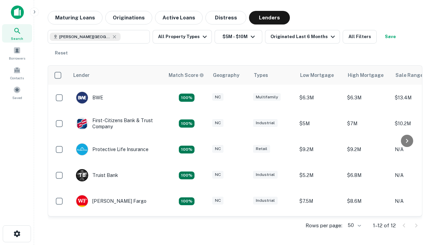 This screenshot has width=436, height=245. What do you see at coordinates (82, 175) in the screenshot?
I see `p: T B` at bounding box center [82, 175].